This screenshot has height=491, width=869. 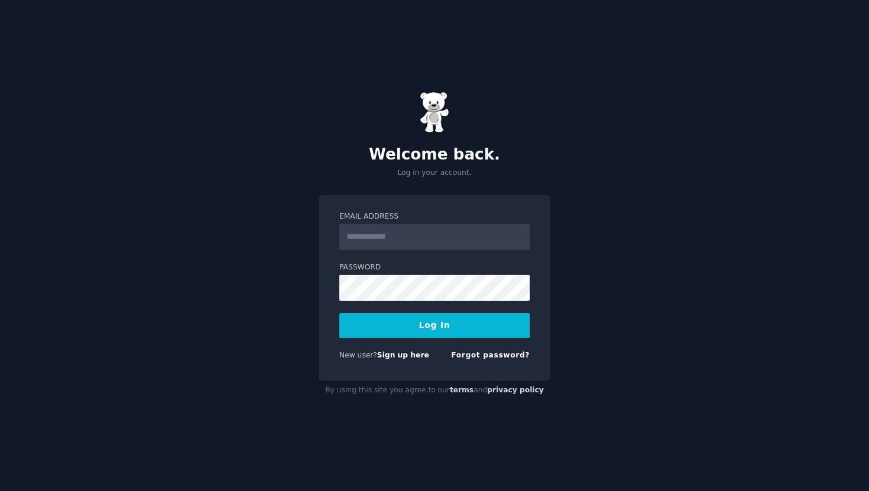 What do you see at coordinates (435, 112) in the screenshot?
I see `img: Gummy Bear` at bounding box center [435, 112].